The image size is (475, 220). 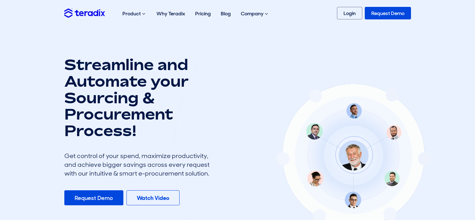 I want to click on div: Company, so click(x=255, y=14).